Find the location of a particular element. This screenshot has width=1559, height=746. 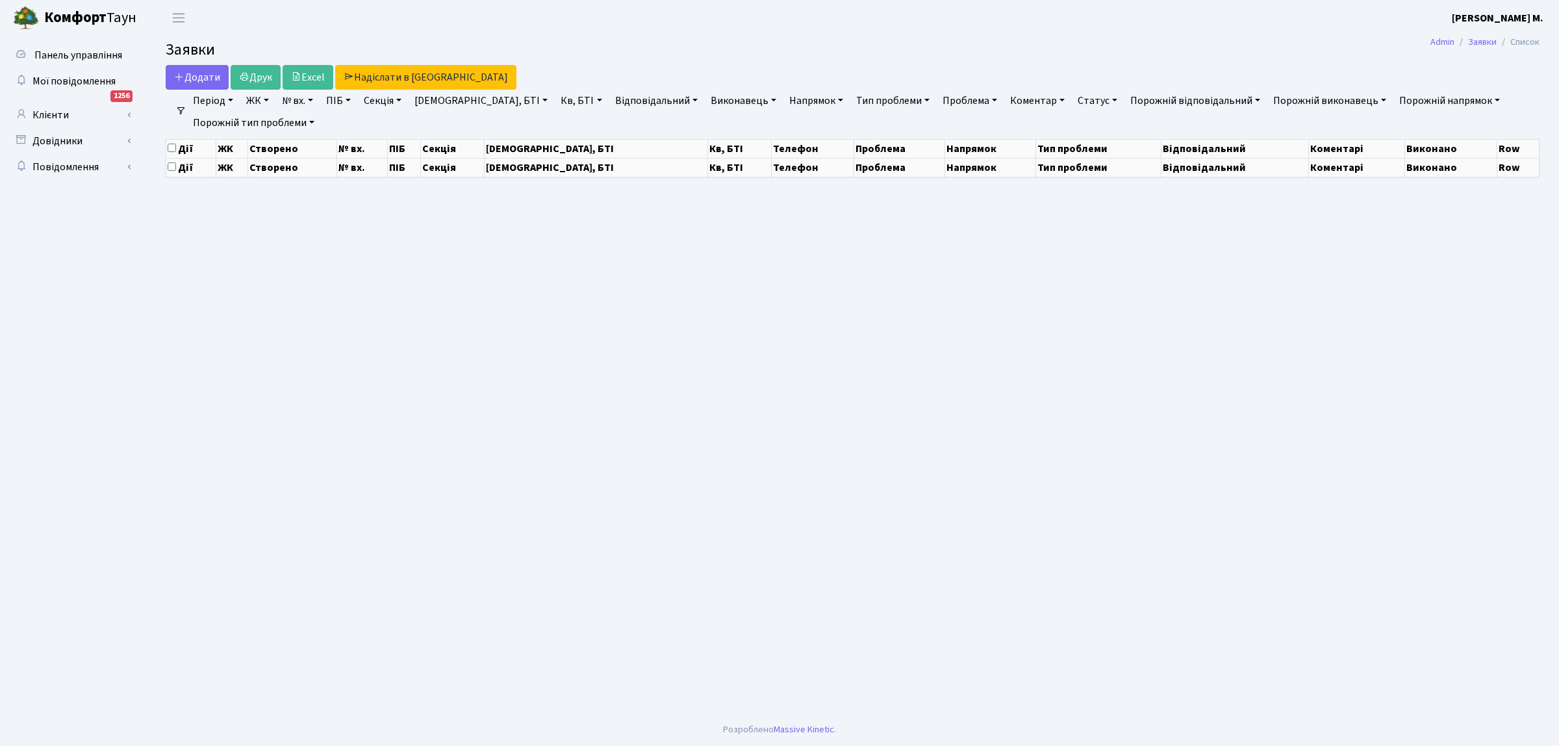

span: Панель управління is located at coordinates (78, 55).